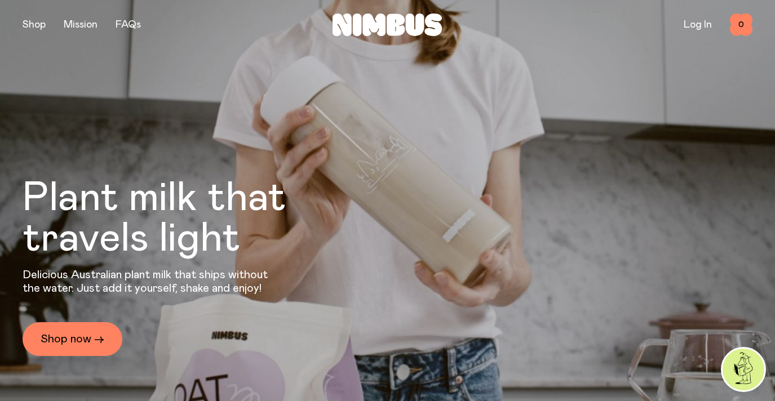 The image size is (775, 401). Describe the element at coordinates (741, 25) in the screenshot. I see `button: 0` at that location.